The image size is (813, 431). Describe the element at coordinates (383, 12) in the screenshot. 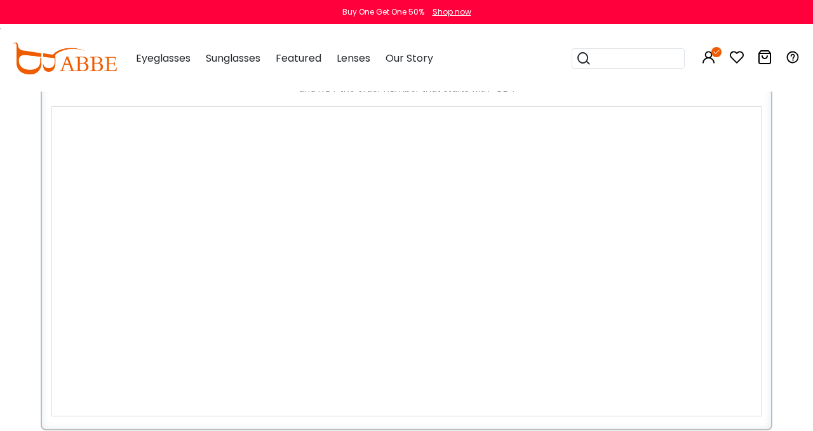

I see `div: Buy One Get One 50%` at that location.